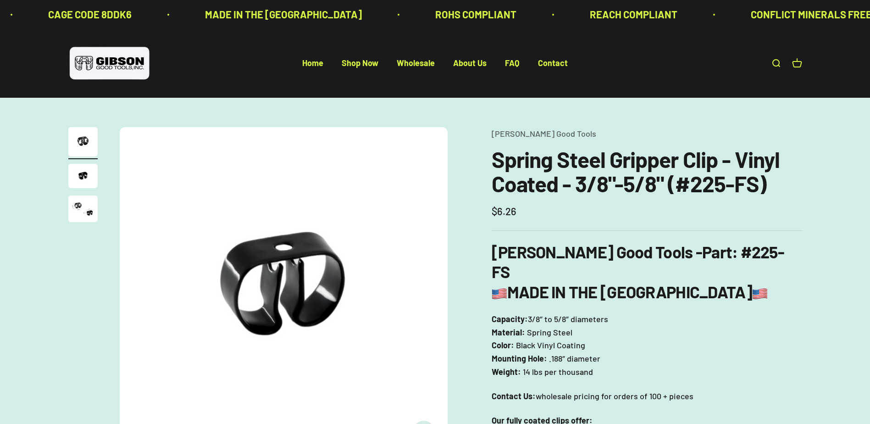 Image resolution: width=870 pixels, height=424 pixels. I want to click on p: REACH COMPLIANT, so click(625, 14).